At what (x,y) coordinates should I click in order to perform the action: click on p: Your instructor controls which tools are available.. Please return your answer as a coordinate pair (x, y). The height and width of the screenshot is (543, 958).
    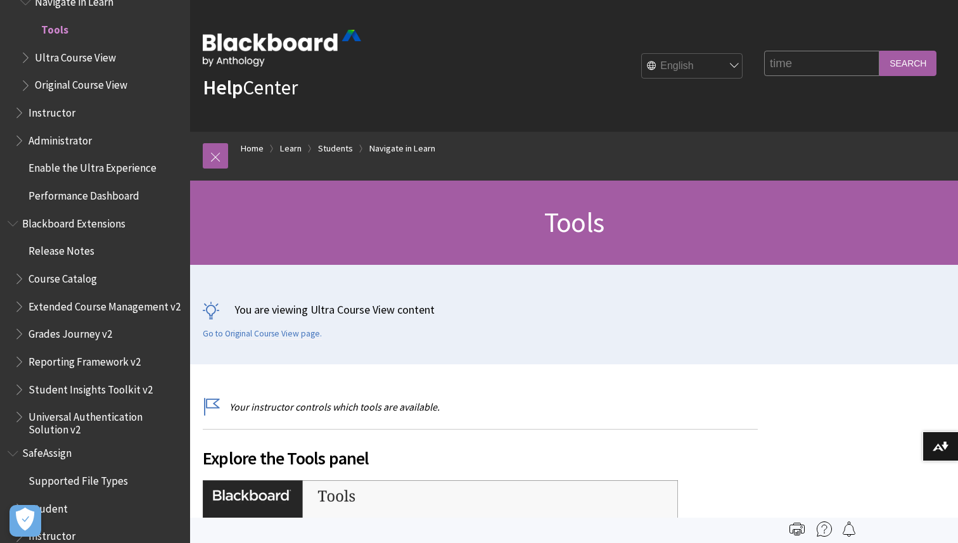
    Looking at the image, I should click on (480, 407).